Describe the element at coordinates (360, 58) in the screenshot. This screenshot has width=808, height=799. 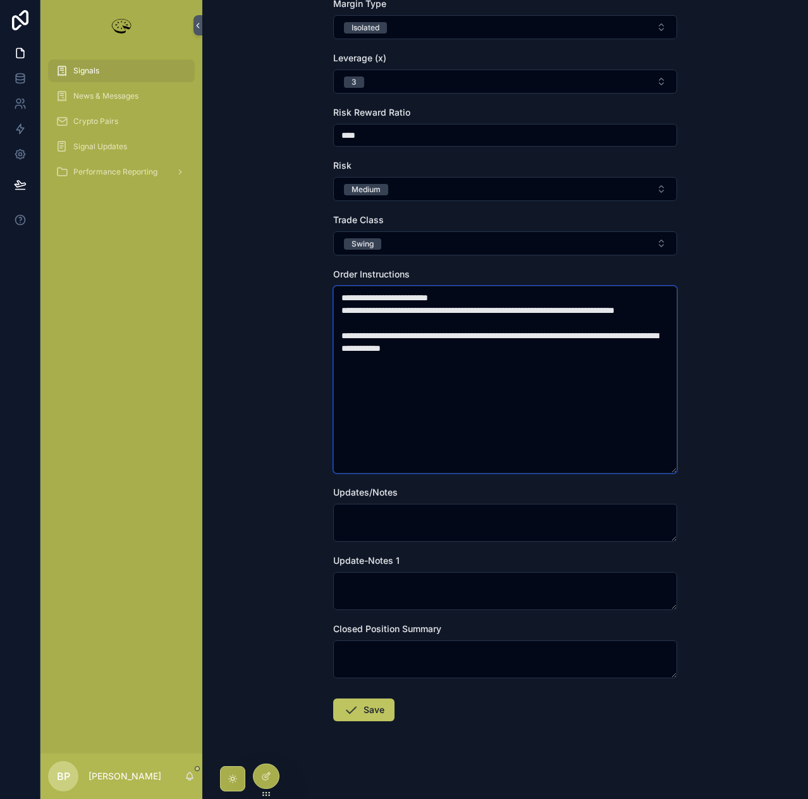
I see `span: Leverage (x)` at that location.